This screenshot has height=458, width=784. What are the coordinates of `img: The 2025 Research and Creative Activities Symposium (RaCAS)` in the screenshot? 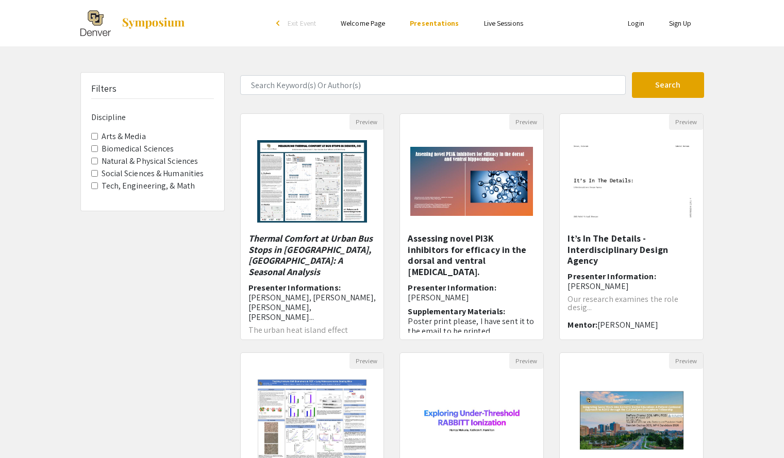 It's located at (95, 23).